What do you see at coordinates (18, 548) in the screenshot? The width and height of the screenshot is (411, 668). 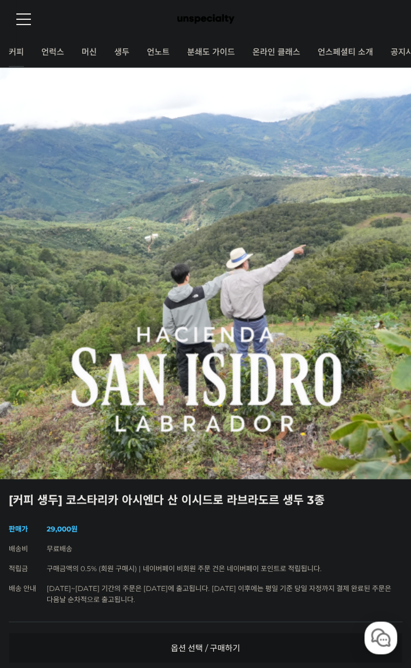 I see `span: 배송비` at bounding box center [18, 548].